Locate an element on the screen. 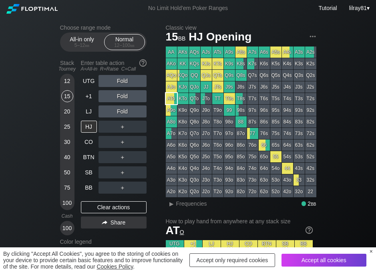 This screenshot has width=376, height=273. div: 93o is located at coordinates (229, 180).